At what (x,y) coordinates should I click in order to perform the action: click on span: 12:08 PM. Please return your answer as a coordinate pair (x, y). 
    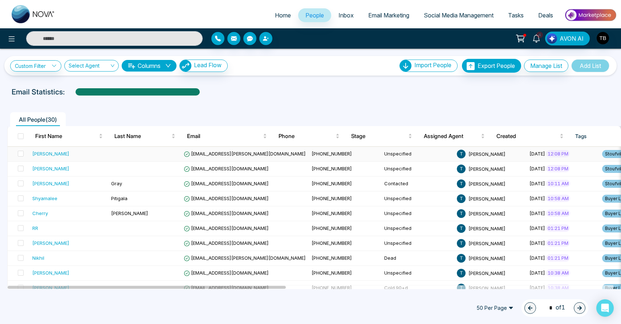
    Looking at the image, I should click on (557, 154).